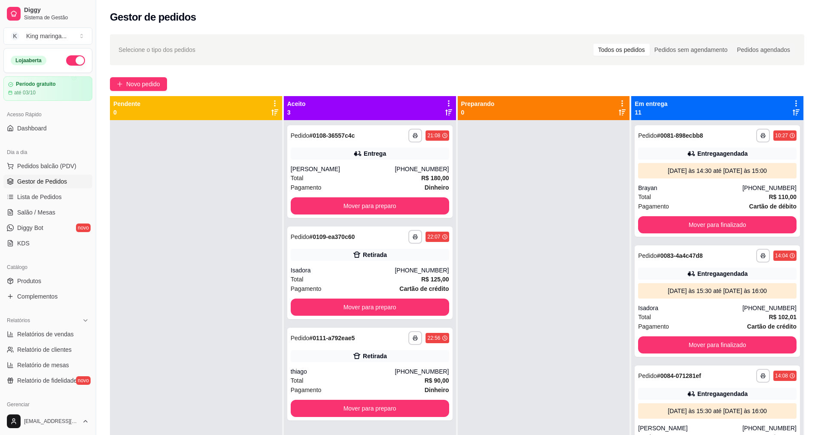 The image size is (818, 435). What do you see at coordinates (375, 154) in the screenshot?
I see `div: Entrega` at bounding box center [375, 154].